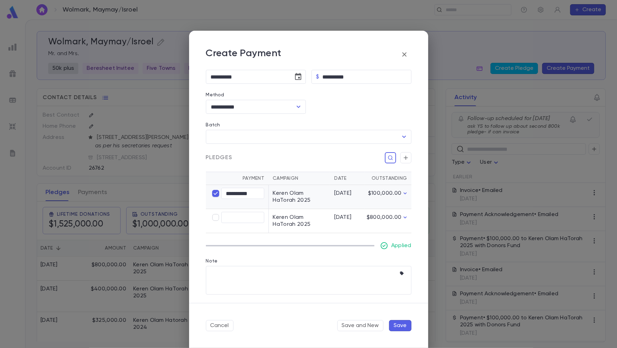 This screenshot has width=617, height=348. I want to click on label: Note, so click(212, 261).